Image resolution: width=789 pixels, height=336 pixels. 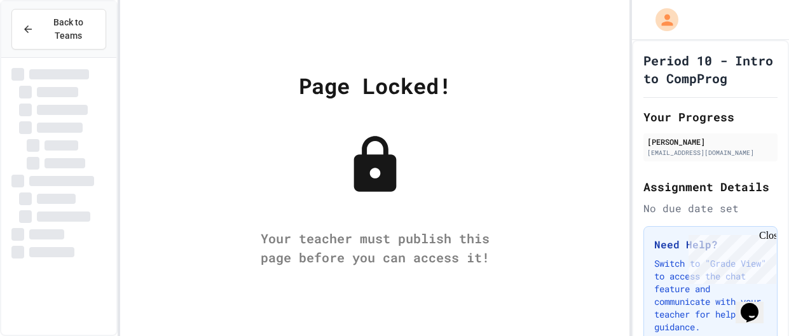 I want to click on h1: Period 10 - Intro to CompProg, so click(x=710, y=69).